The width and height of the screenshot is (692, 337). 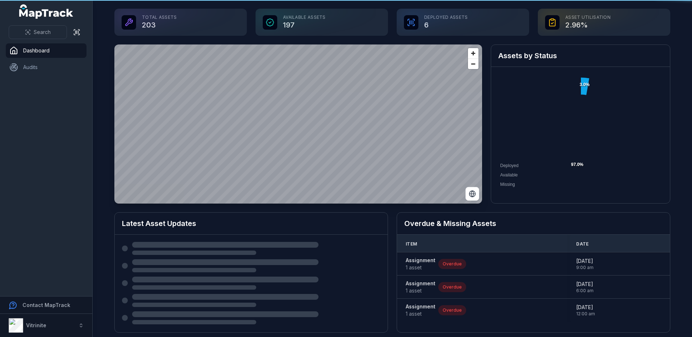 What do you see at coordinates (46, 305) in the screenshot?
I see `strong: Contact MapTrack` at bounding box center [46, 305].